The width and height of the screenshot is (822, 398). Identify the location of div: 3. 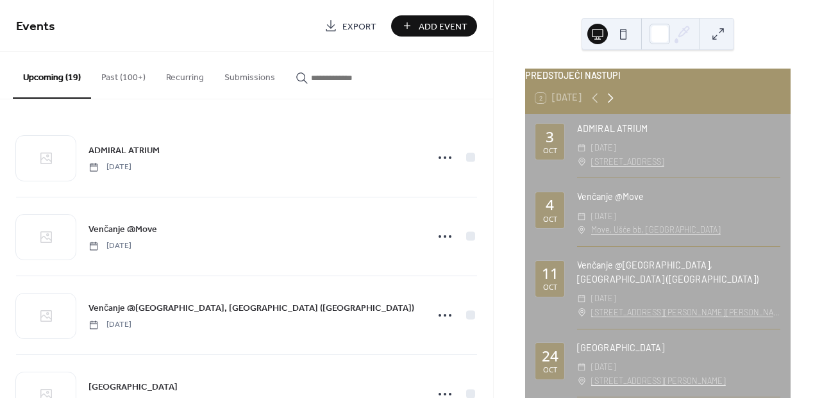
(550, 137).